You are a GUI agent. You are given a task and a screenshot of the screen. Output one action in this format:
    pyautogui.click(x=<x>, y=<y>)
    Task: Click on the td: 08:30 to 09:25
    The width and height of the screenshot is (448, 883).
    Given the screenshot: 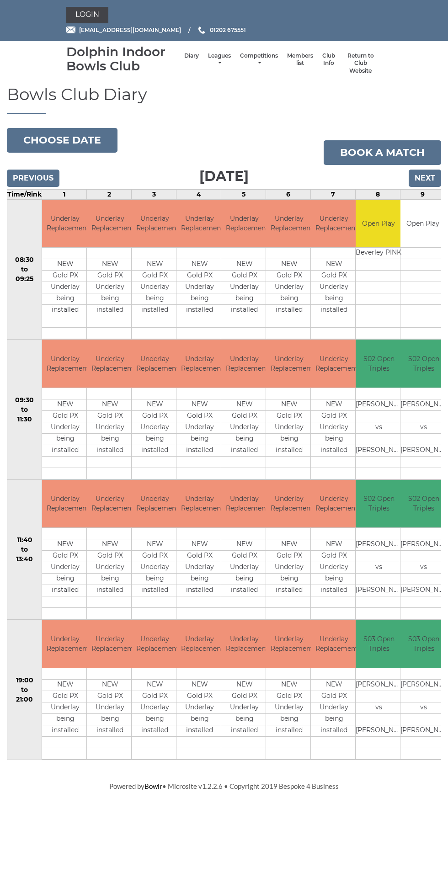 What is the action you would take?
    pyautogui.click(x=25, y=269)
    